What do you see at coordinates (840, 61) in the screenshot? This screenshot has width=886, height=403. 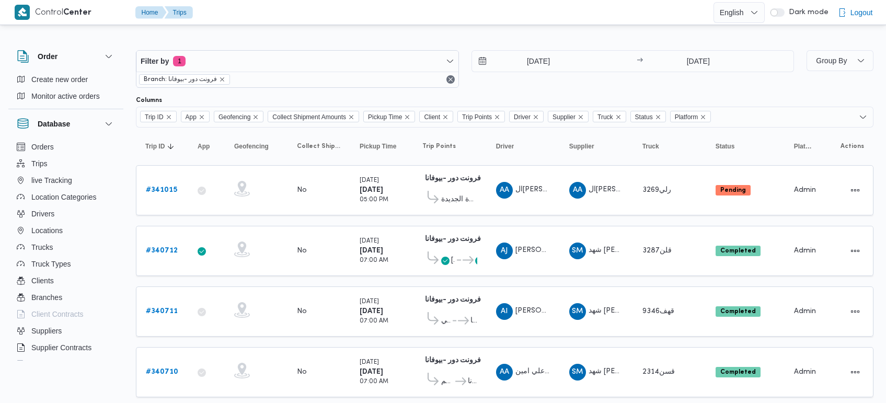 I see `button: Group By` at bounding box center [840, 61].